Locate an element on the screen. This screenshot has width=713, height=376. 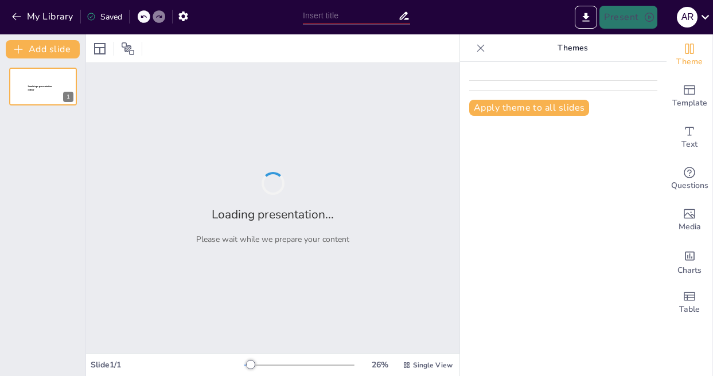
button: Add slide is located at coordinates (42, 49).